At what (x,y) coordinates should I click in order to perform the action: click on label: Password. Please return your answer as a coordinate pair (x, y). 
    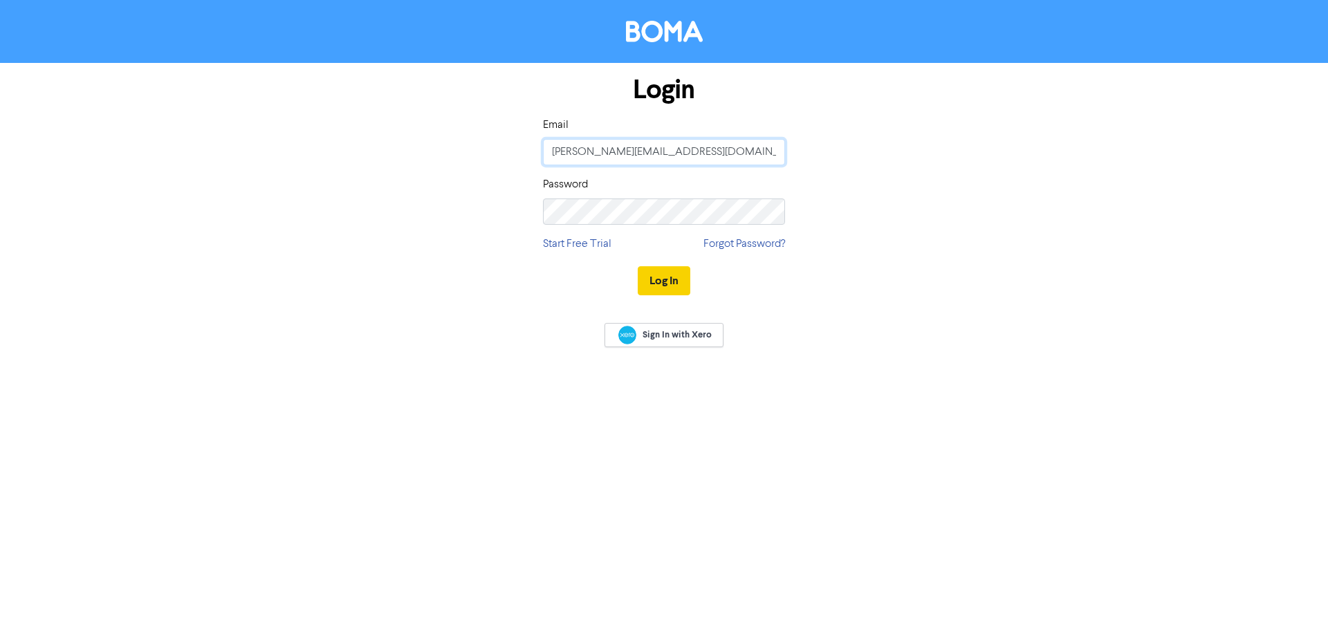
    Looking at the image, I should click on (565, 185).